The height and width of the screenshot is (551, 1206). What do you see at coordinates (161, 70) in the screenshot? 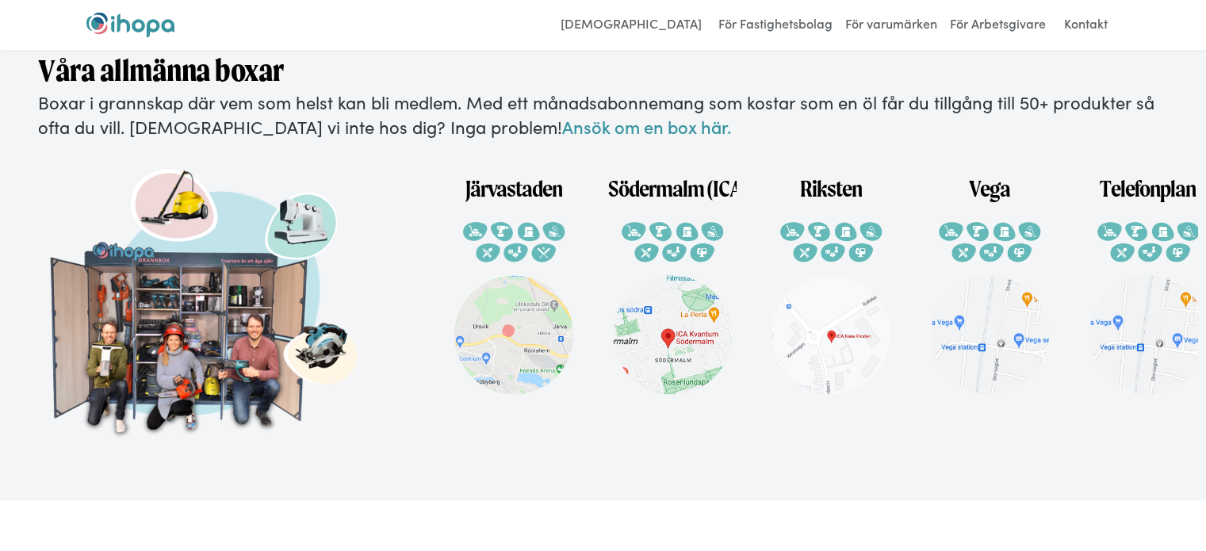
I see `strong: Våra allmänna boxar` at bounding box center [161, 70].